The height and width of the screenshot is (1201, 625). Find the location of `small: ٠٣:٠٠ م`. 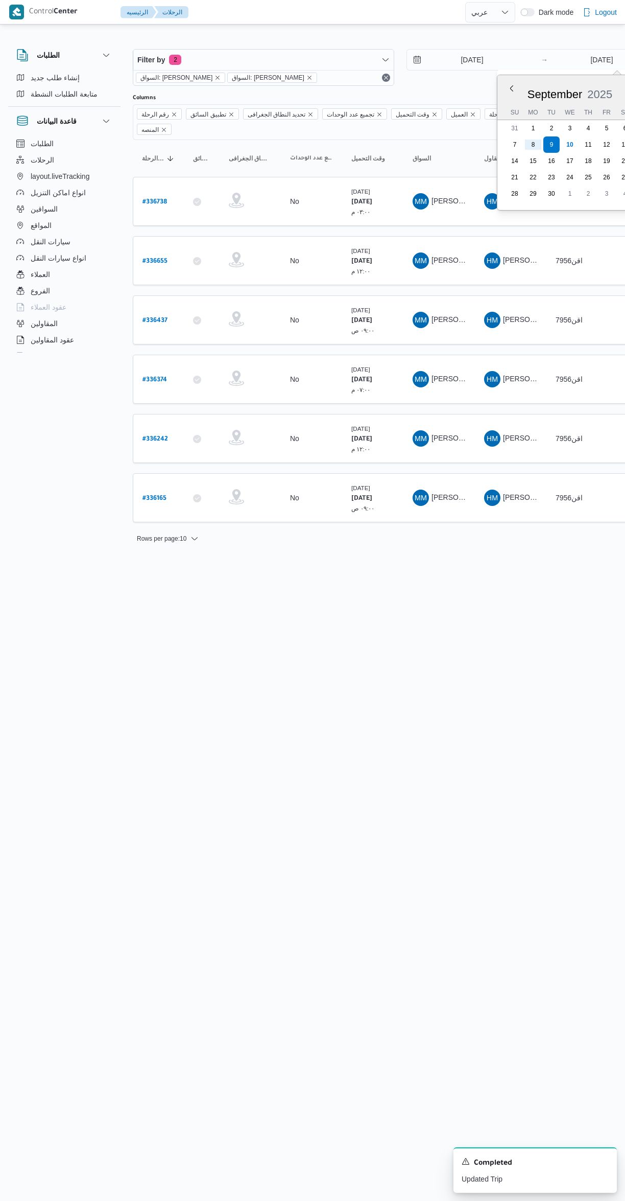

small: ٠٣:٠٠ م is located at coordinates (361, 212).